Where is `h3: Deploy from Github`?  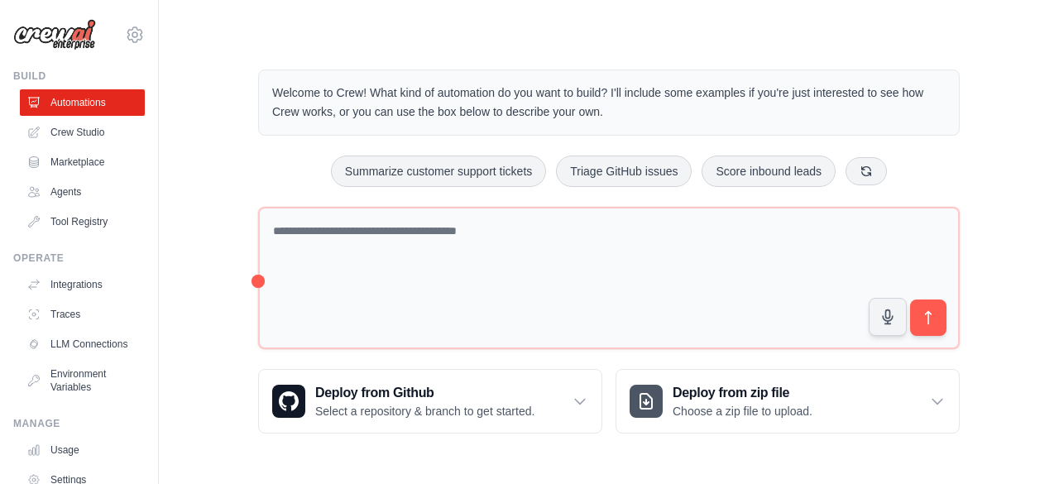 h3: Deploy from Github is located at coordinates (424, 393).